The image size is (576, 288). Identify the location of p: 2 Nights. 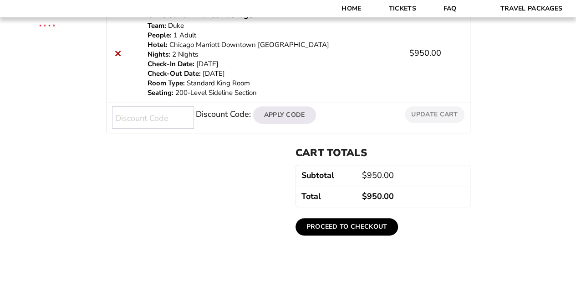
(273, 54).